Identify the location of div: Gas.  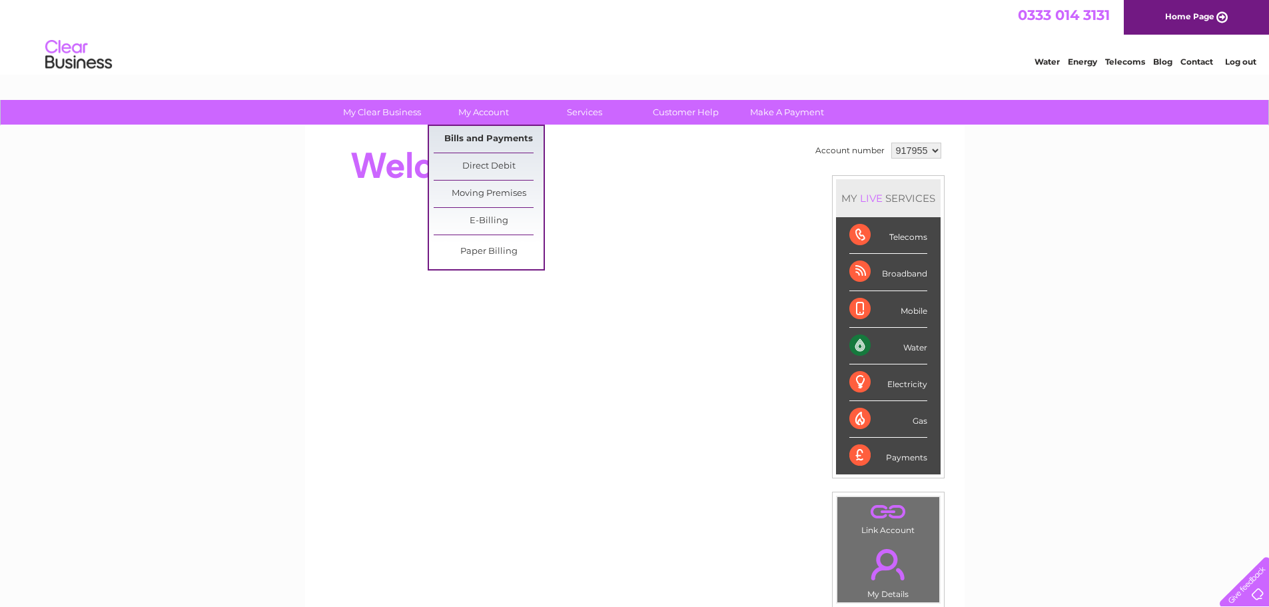
(888, 419).